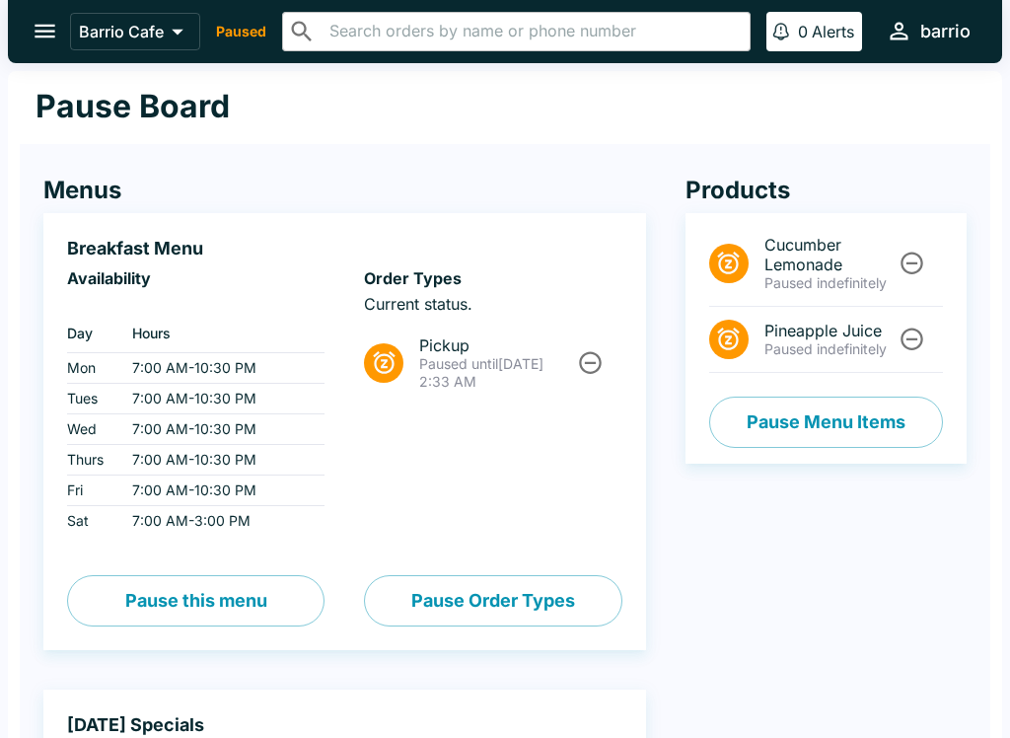 This screenshot has height=738, width=1010. What do you see at coordinates (195, 601) in the screenshot?
I see `button: Pause this menu` at bounding box center [195, 601].